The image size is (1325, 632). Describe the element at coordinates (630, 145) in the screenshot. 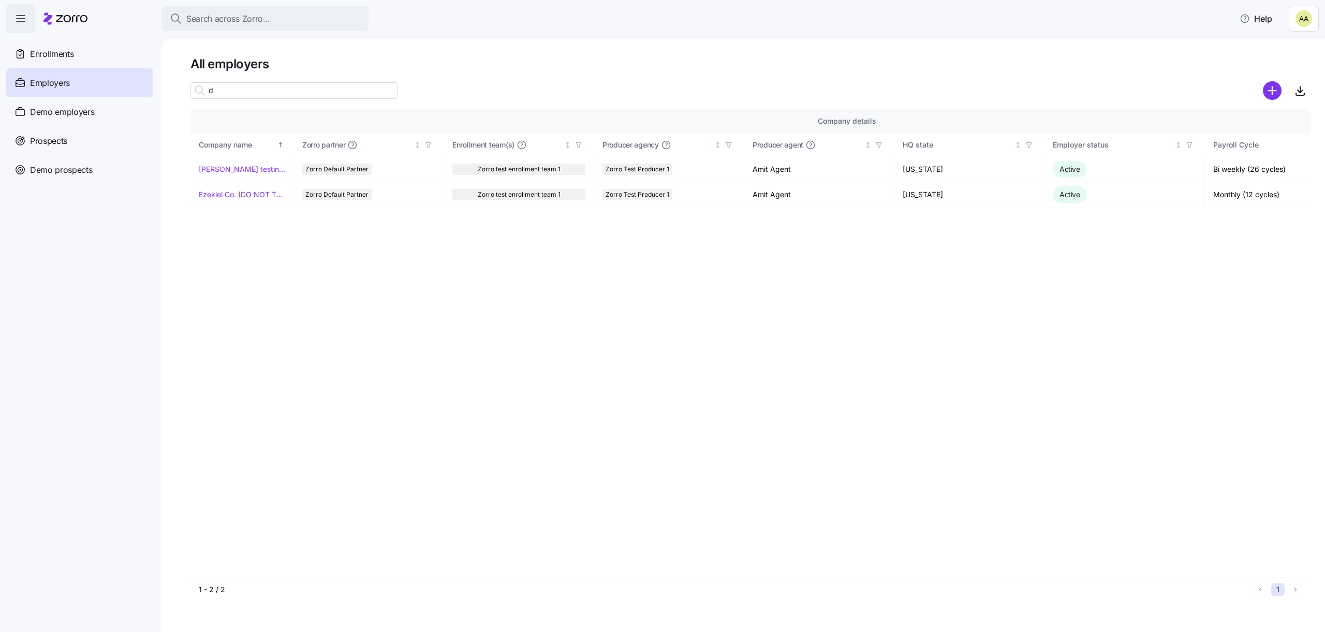

I see `span: Producer agency` at that location.